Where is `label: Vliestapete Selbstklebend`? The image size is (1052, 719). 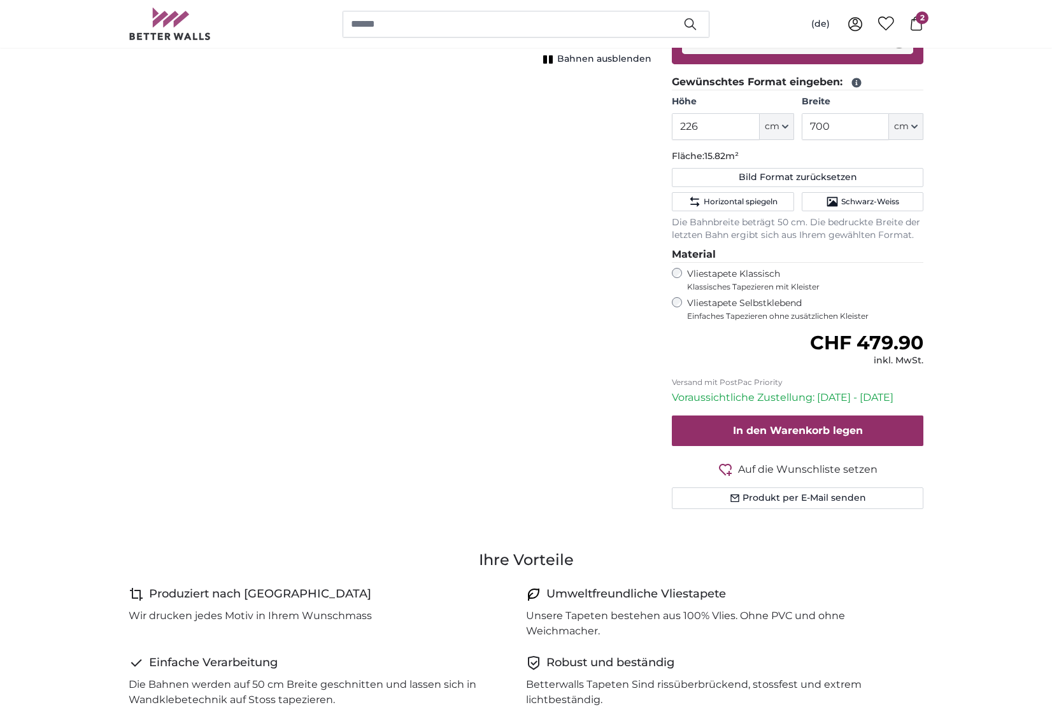
label: Vliestapete Selbstklebend is located at coordinates (805, 309).